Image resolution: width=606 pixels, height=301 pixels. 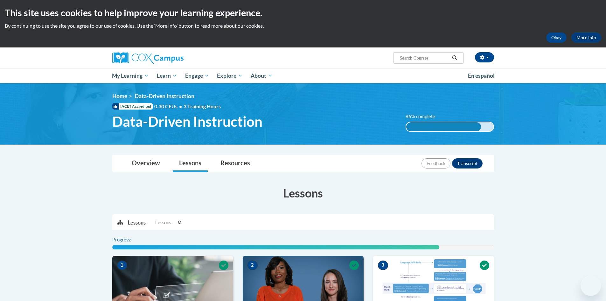 What do you see at coordinates (485, 57) in the screenshot?
I see `button: Account Settings` at bounding box center [485, 57].